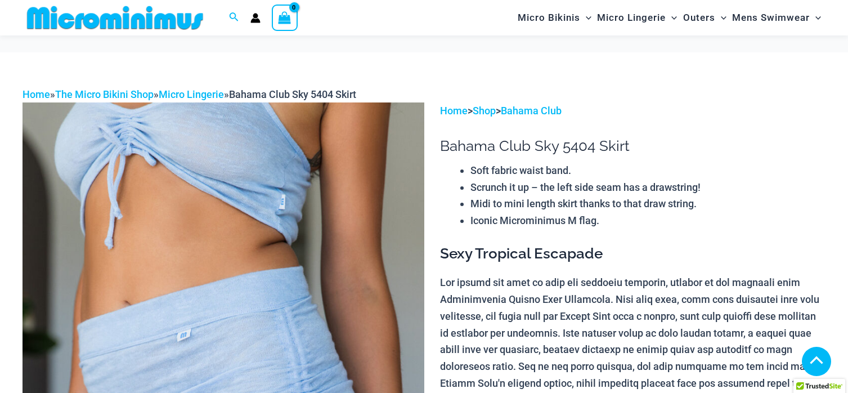 This screenshot has width=848, height=393. Describe the element at coordinates (633, 254) in the screenshot. I see `h3: Sexy Tropical Escapade` at that location.